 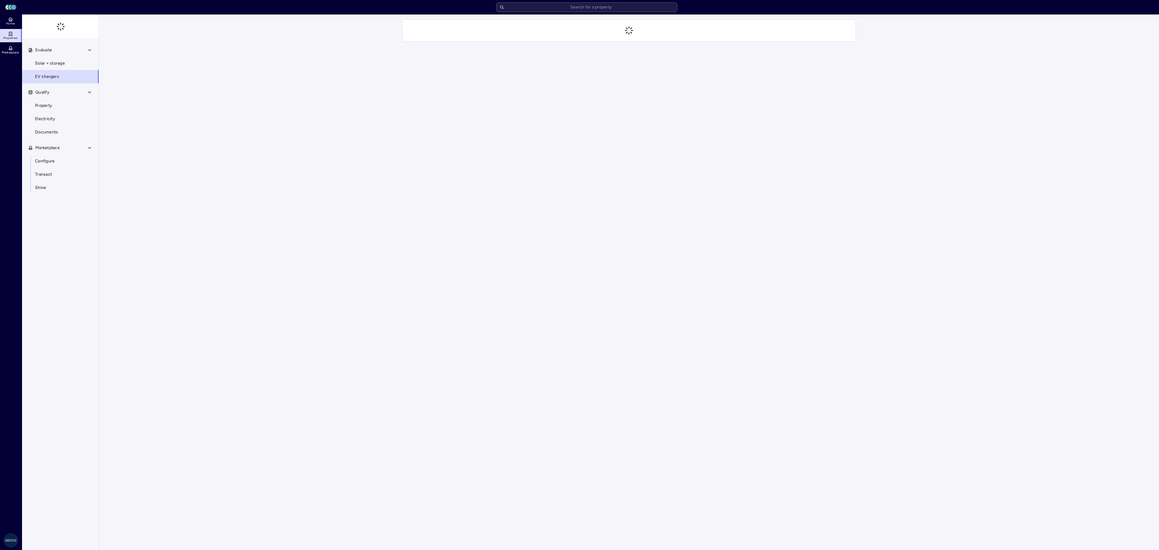 What do you see at coordinates (45, 119) in the screenshot?
I see `span: Electricity` at bounding box center [45, 119].